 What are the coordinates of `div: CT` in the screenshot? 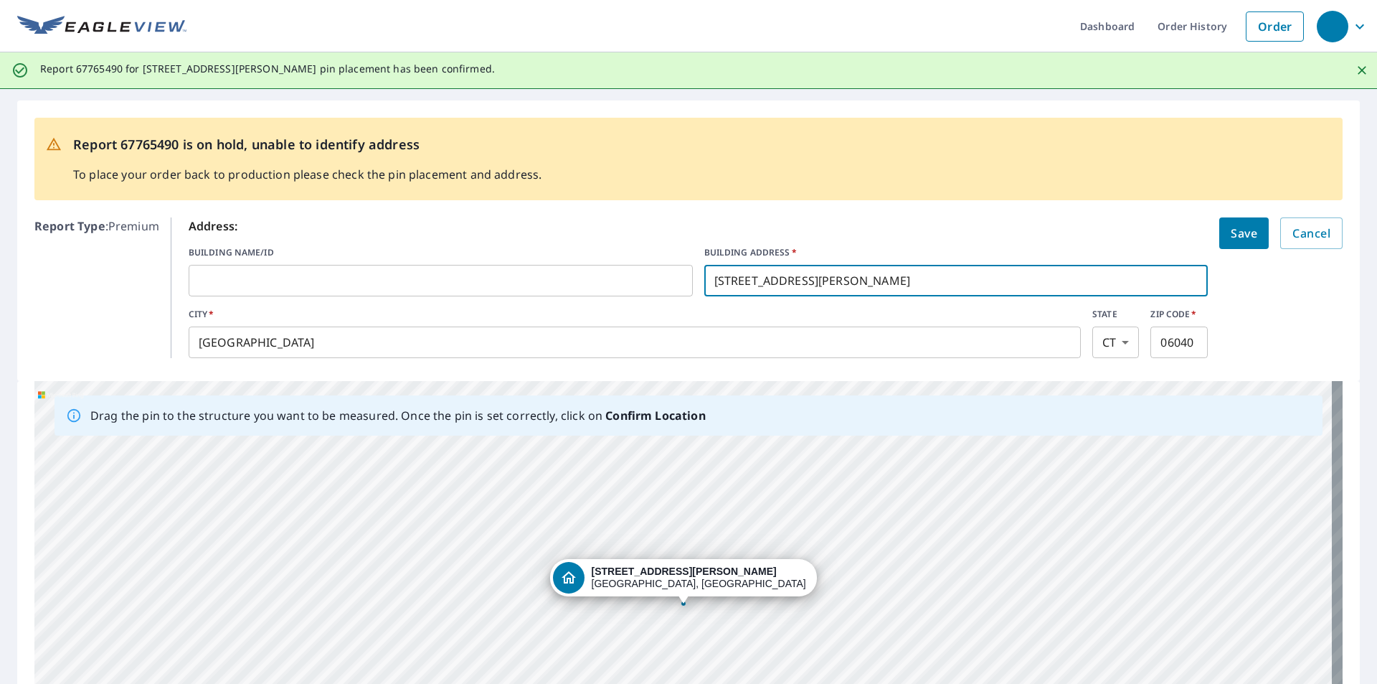 It's located at (1116, 342).